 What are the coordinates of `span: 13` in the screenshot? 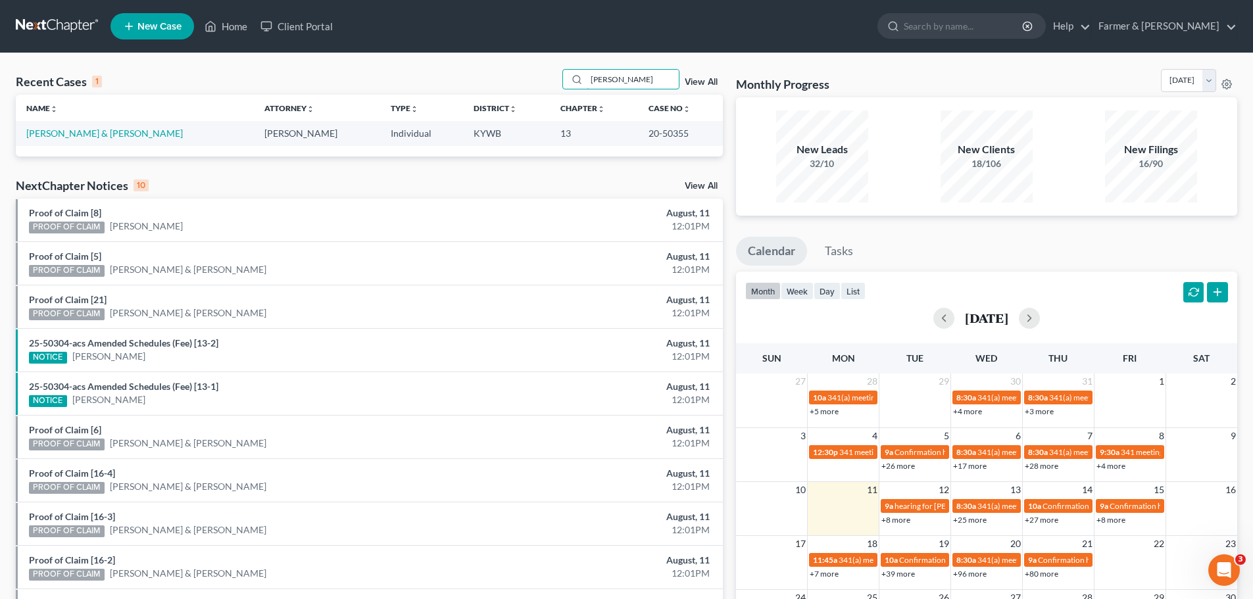 It's located at (1016, 490).